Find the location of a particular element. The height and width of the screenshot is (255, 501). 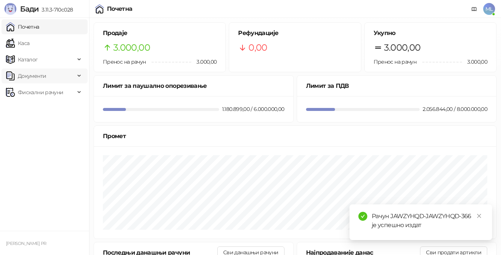

a: Каса is located at coordinates (17, 43).